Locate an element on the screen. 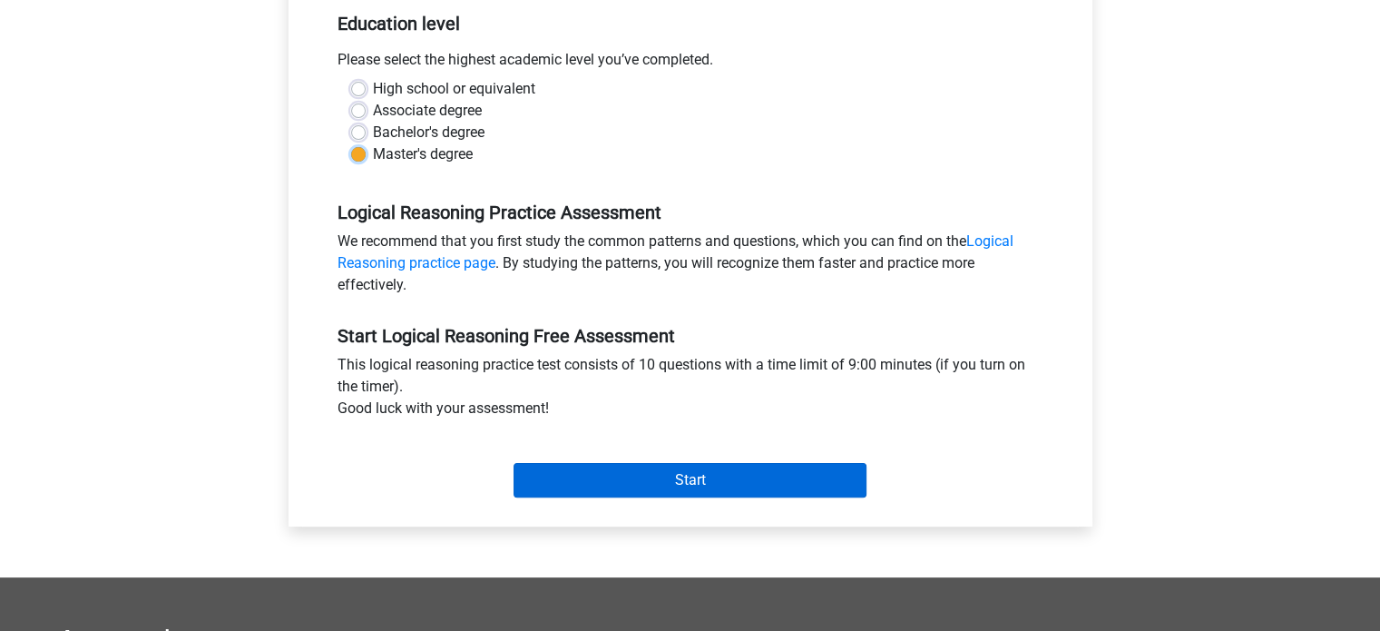  div: Please select the highest academic level you’ve completed. is located at coordinates (691, 64).